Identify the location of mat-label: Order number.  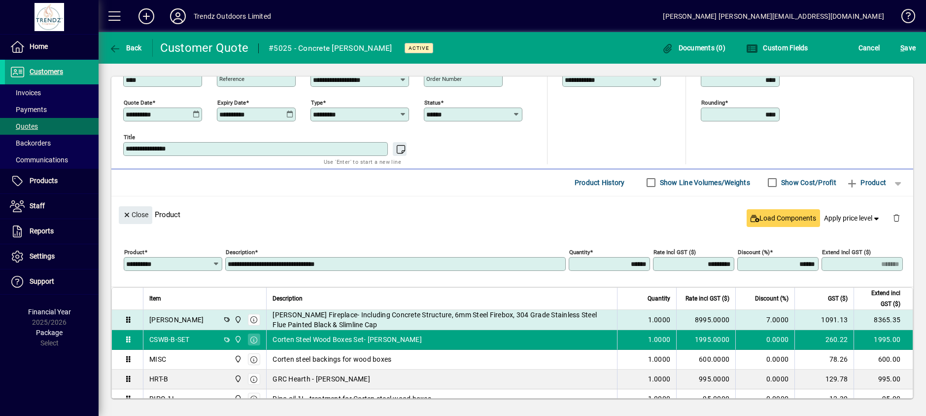
(444, 79).